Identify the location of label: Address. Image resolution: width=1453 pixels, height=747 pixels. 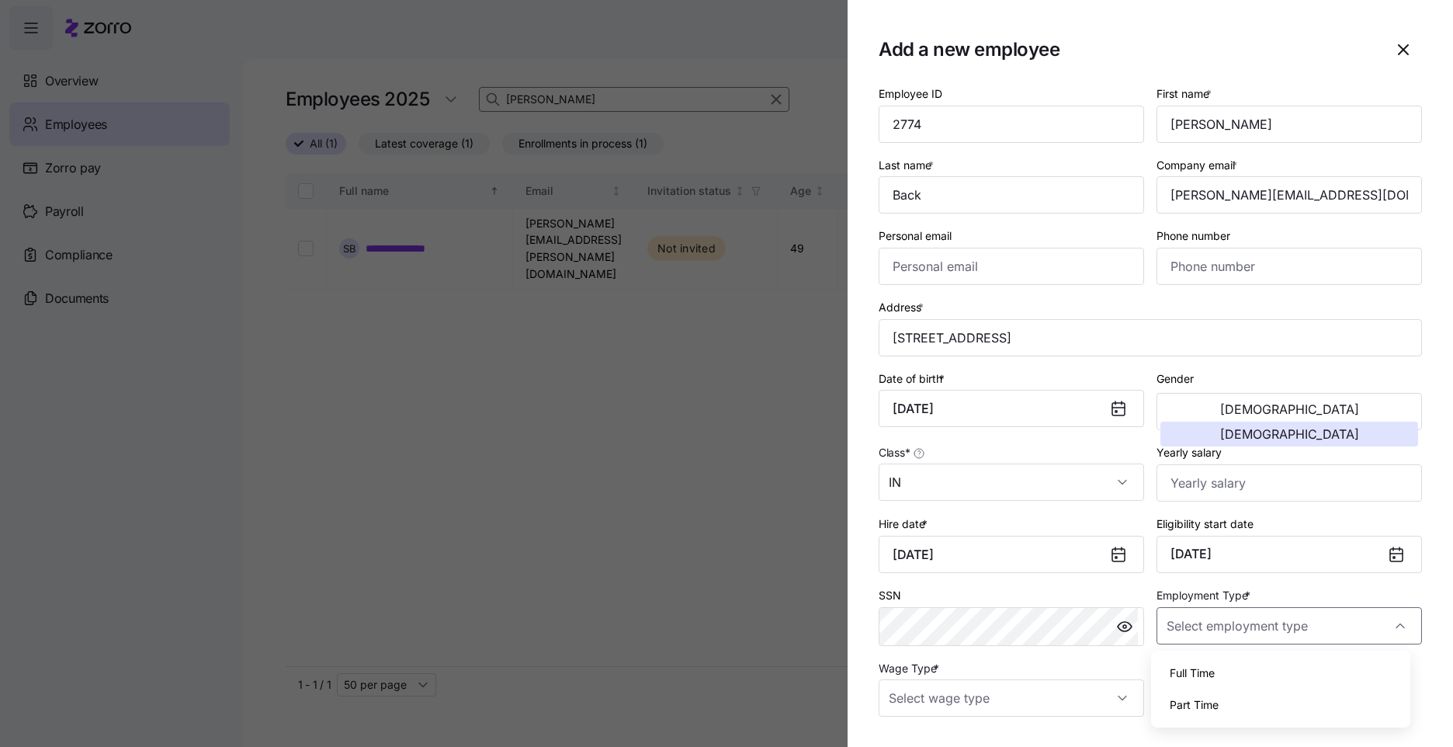
(903, 307).